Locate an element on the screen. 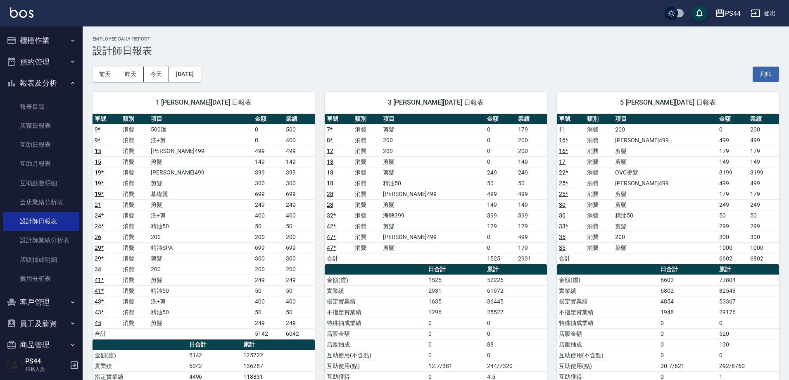 The width and height of the screenshot is (789, 380). td: 82543 is located at coordinates (748, 290).